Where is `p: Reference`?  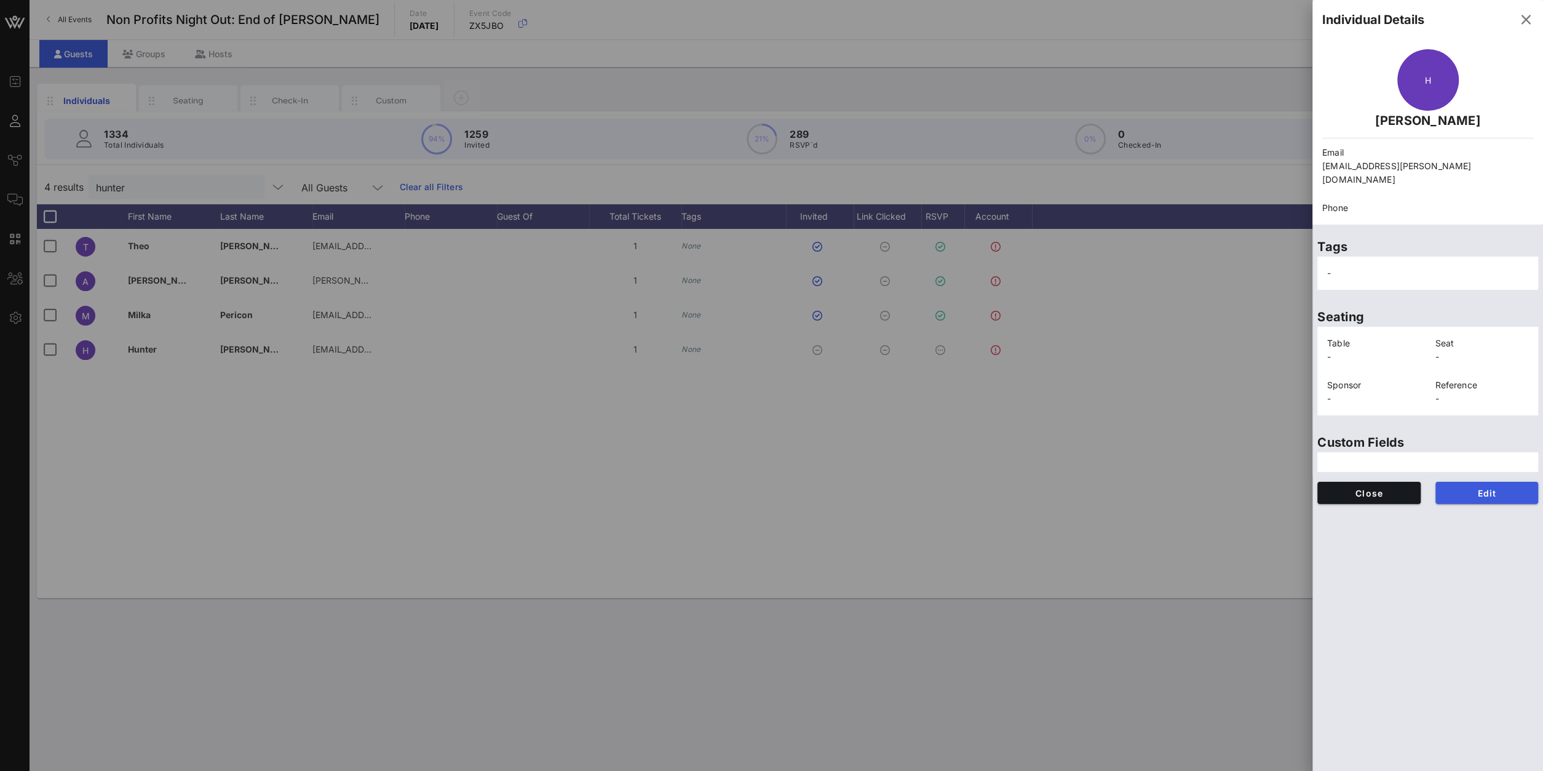 p: Reference is located at coordinates (1483, 385).